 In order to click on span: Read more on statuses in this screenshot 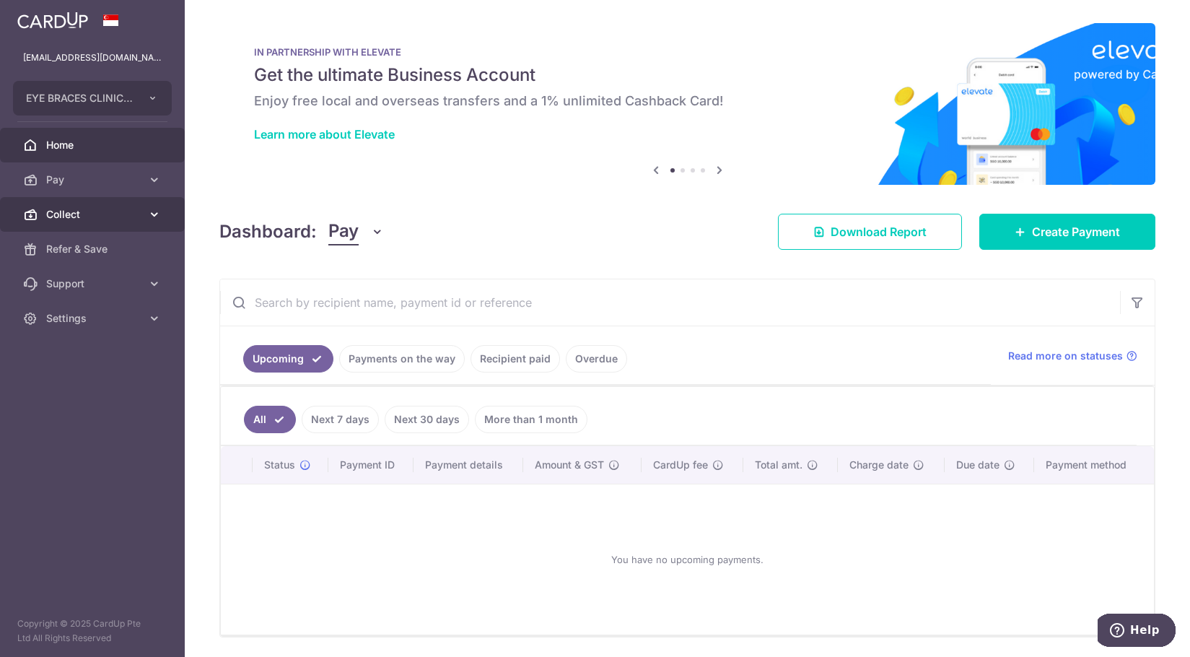, I will do `click(1066, 356)`.